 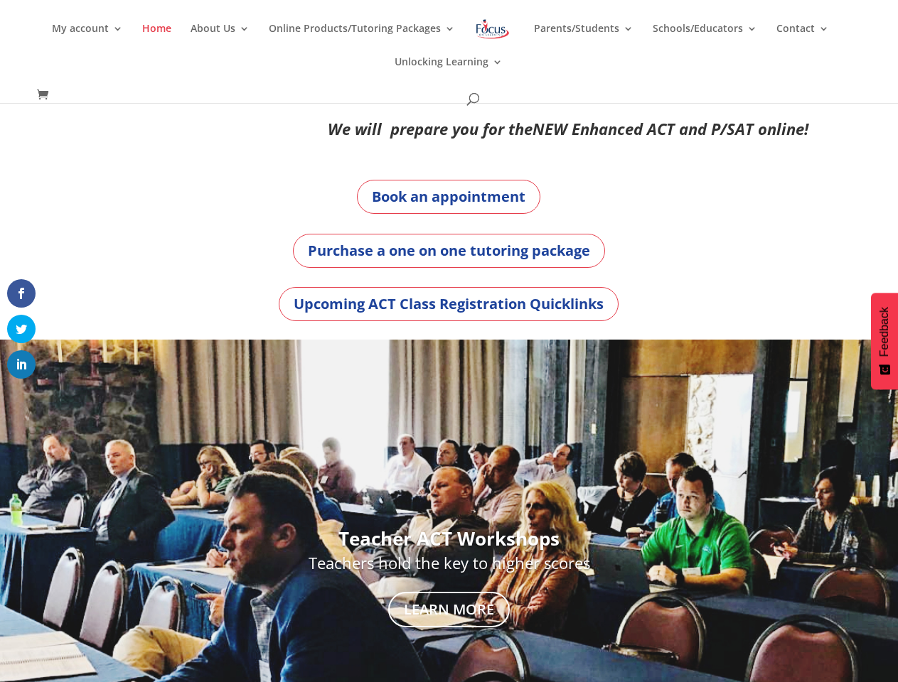 I want to click on a: Contact, so click(x=803, y=40).